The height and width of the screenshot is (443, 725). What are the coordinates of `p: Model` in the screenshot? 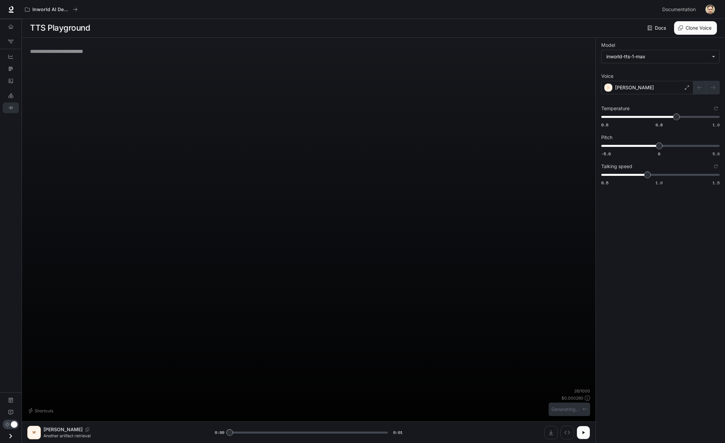 It's located at (608, 45).